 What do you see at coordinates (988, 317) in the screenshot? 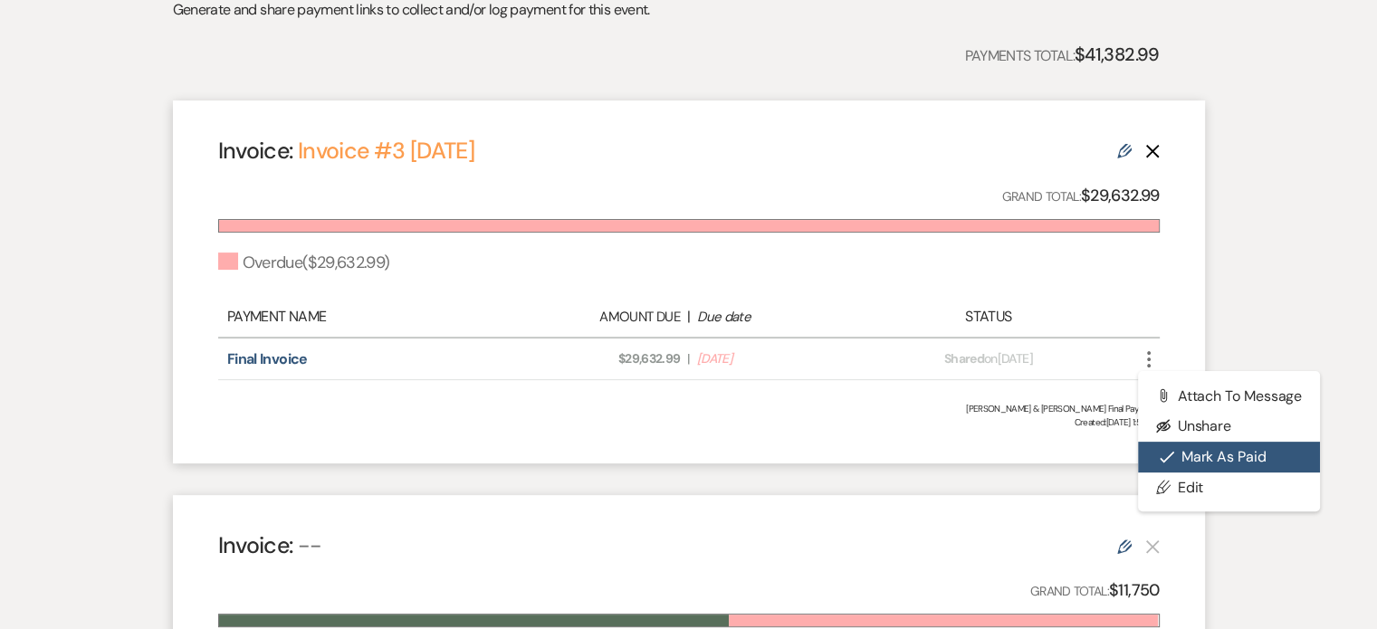
I see `div: Status` at bounding box center [988, 317].